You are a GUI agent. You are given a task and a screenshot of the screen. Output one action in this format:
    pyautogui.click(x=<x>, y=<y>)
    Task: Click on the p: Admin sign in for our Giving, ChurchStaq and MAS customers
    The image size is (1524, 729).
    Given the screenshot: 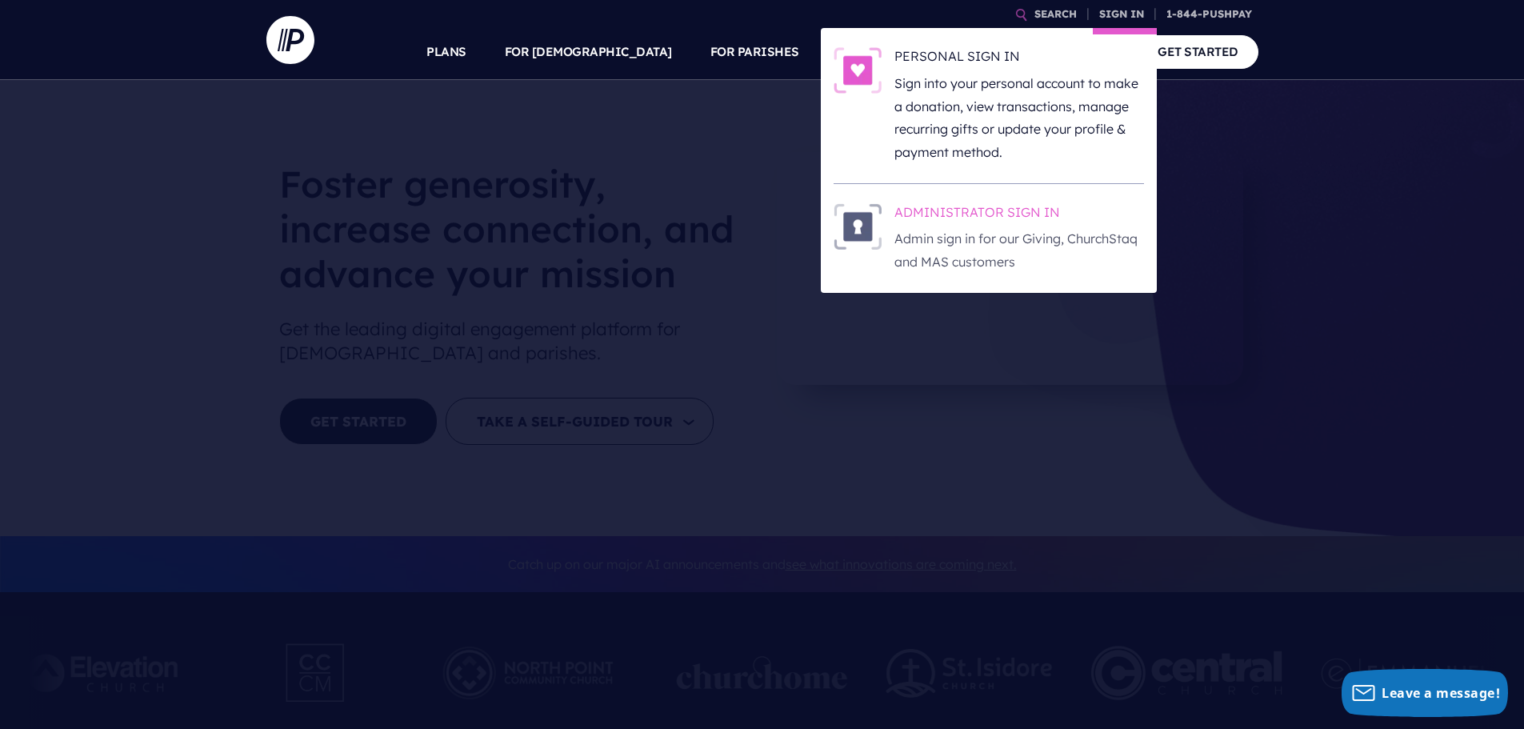 What is the action you would take?
    pyautogui.click(x=1019, y=250)
    